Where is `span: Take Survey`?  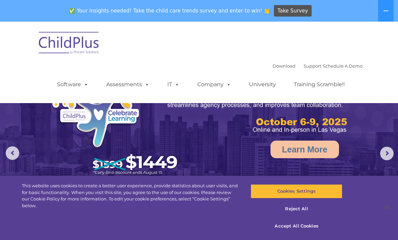
span: Take Survey is located at coordinates (293, 11).